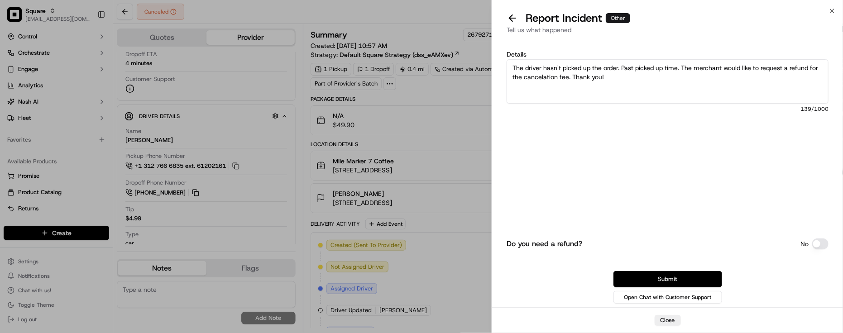  I want to click on p: Report Incident, so click(578, 18).